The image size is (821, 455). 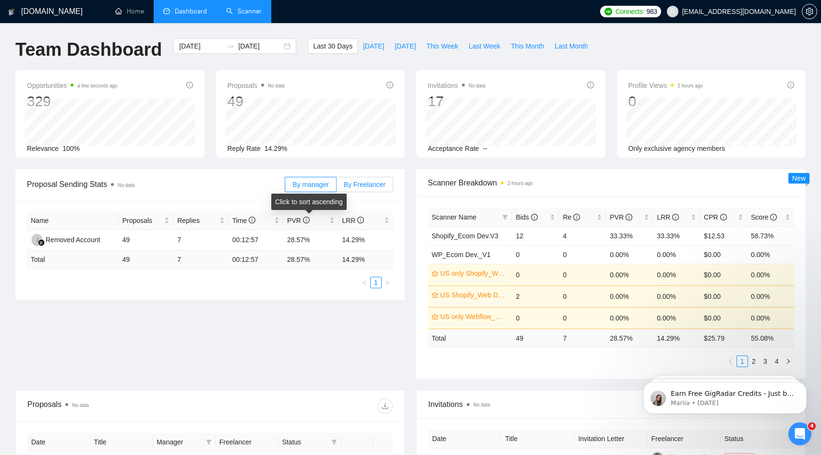 I want to click on span: Dashboard, so click(x=191, y=11).